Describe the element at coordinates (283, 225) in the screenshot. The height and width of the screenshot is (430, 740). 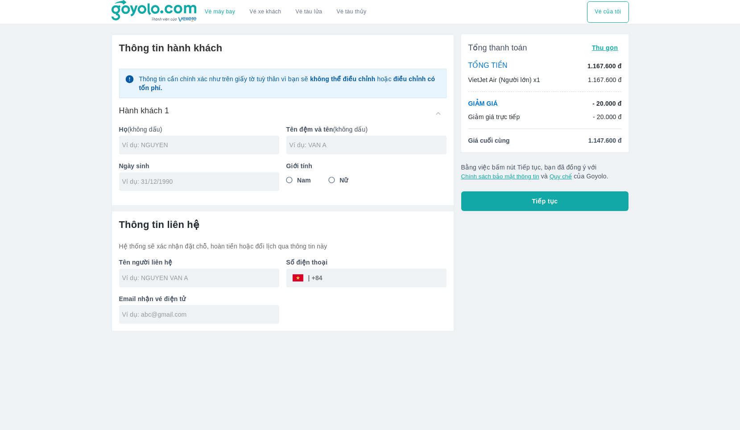
I see `h6: Thông tin liên hệ` at that location.